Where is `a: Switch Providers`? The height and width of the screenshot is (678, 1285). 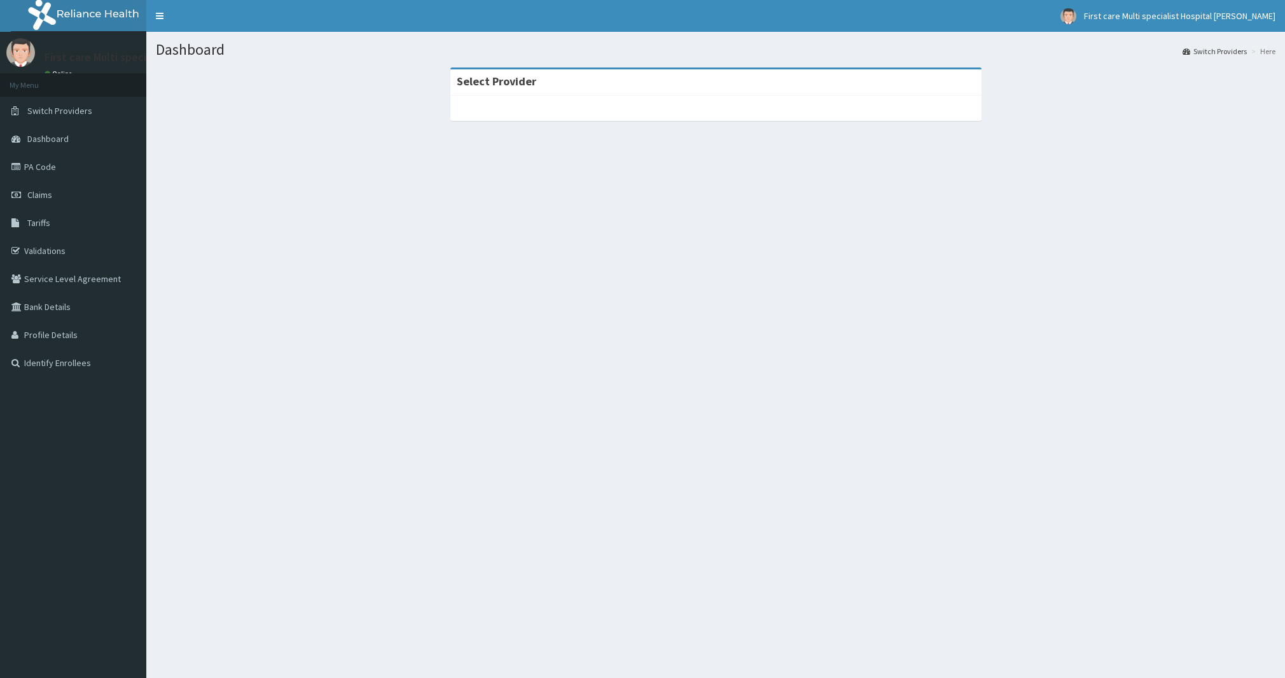 a: Switch Providers is located at coordinates (1215, 51).